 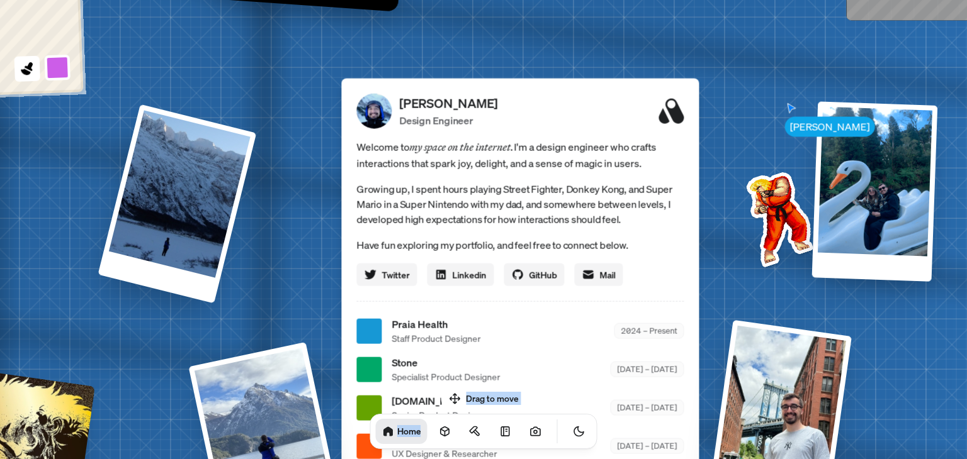 I want to click on a: GitHub, so click(x=534, y=275).